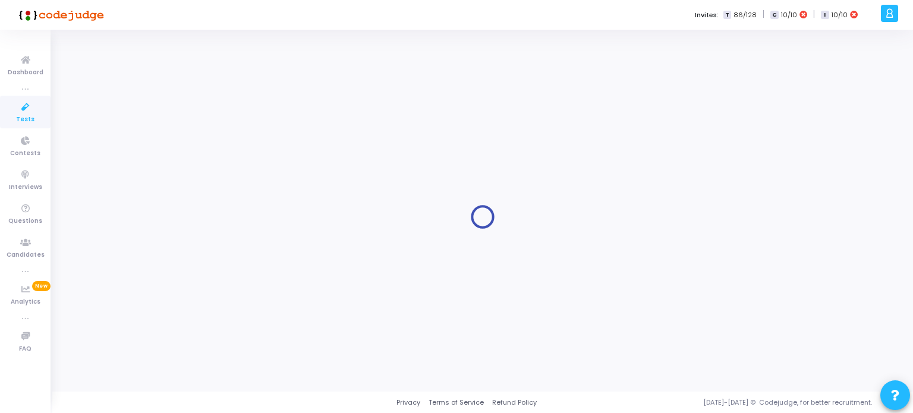 The width and height of the screenshot is (913, 413). Describe the element at coordinates (26, 302) in the screenshot. I see `span: Analytics` at that location.